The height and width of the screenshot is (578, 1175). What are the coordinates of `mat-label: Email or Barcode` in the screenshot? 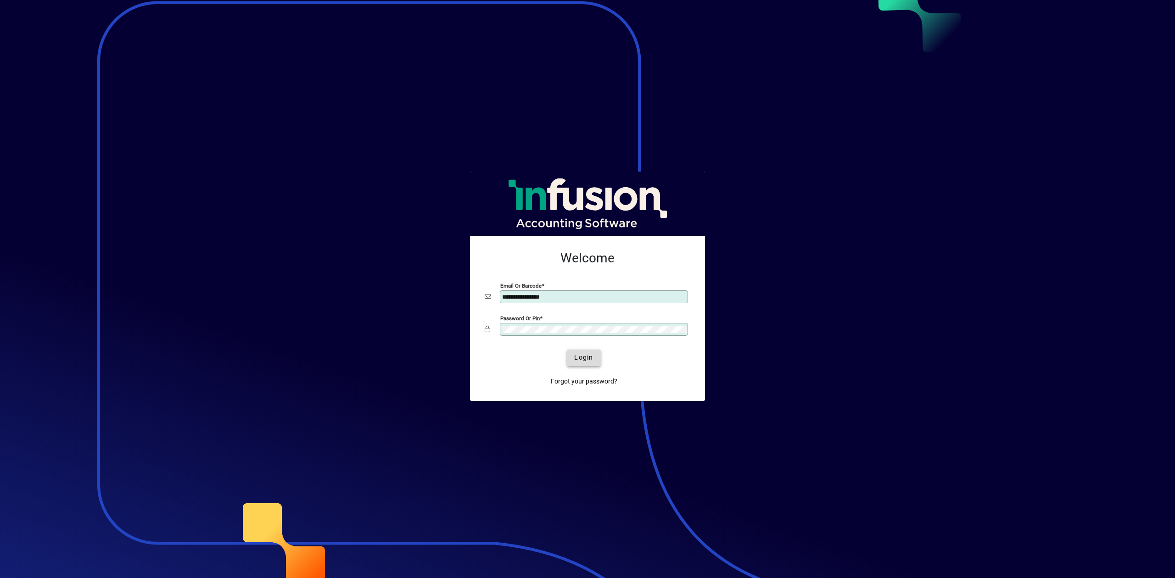 It's located at (521, 285).